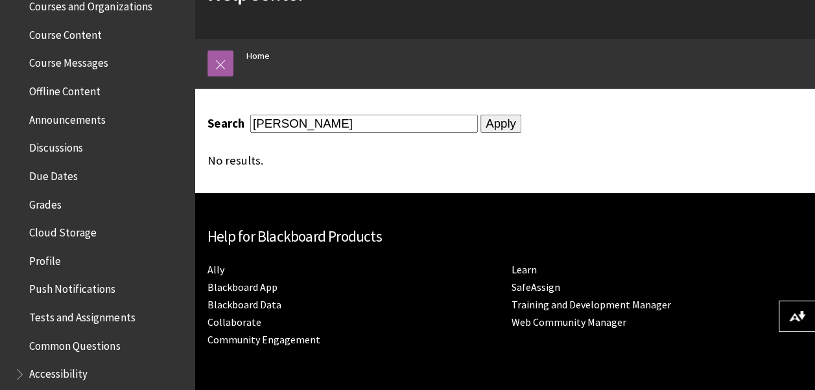 This screenshot has width=815, height=390. Describe the element at coordinates (65, 32) in the screenshot. I see `span: Course Content` at that location.